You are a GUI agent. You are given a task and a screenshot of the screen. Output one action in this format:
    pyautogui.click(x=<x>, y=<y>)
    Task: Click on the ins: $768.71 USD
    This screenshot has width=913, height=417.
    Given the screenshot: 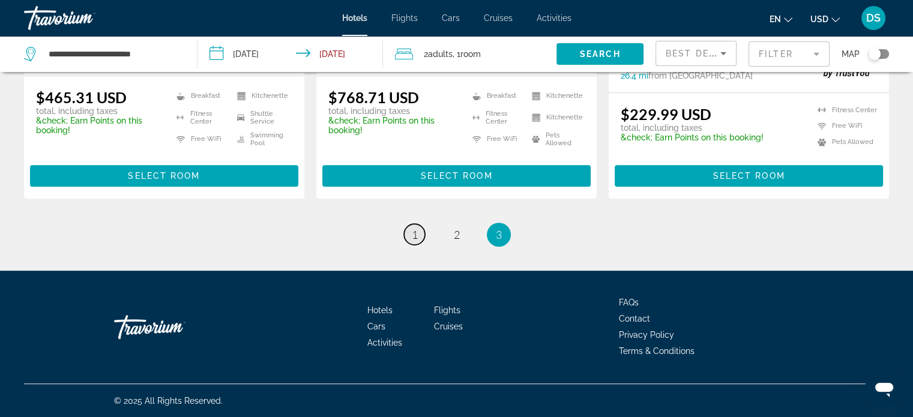 What is the action you would take?
    pyautogui.click(x=373, y=97)
    